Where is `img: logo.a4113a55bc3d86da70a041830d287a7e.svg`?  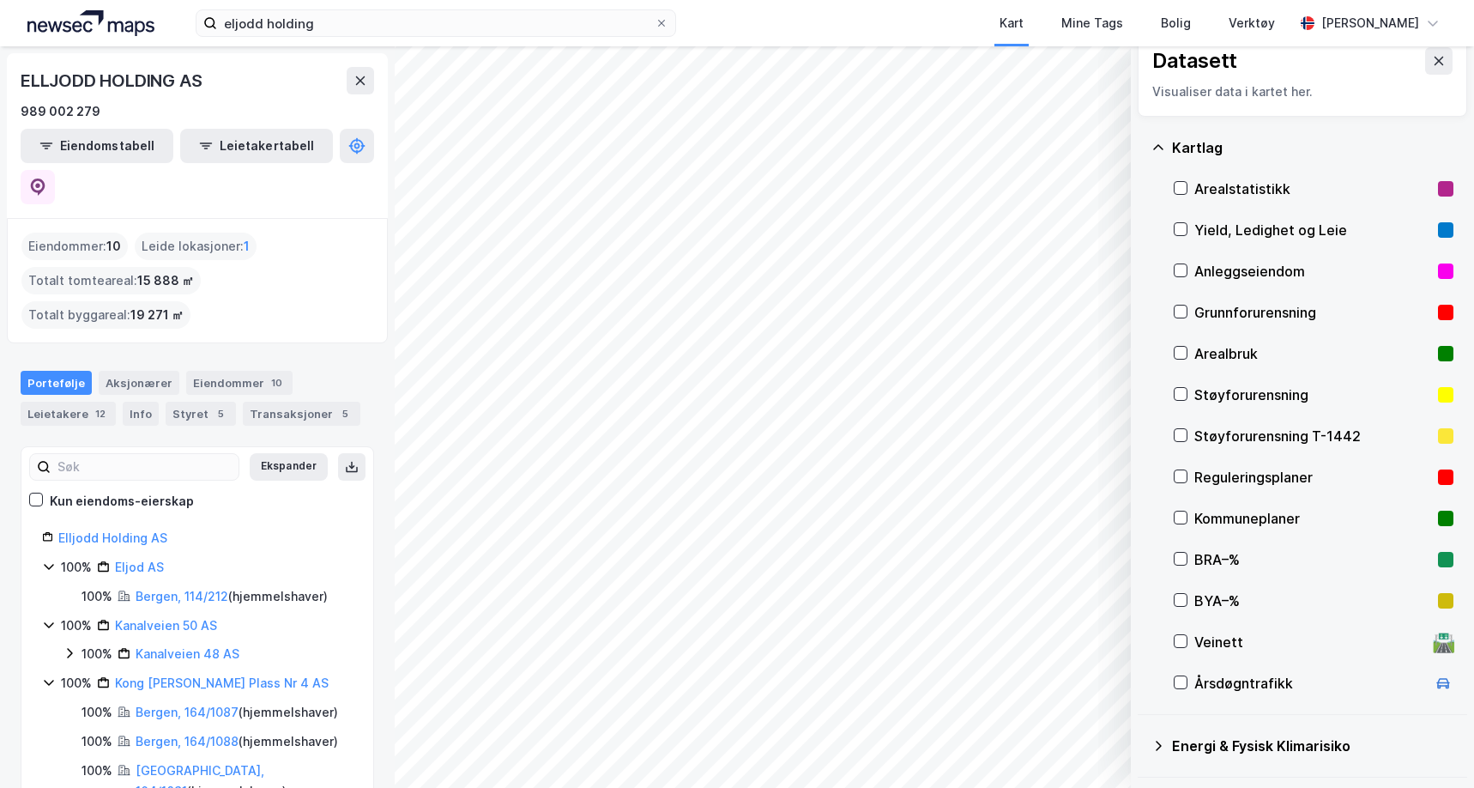 img: logo.a4113a55bc3d86da70a041830d287a7e.svg is located at coordinates (91, 23).